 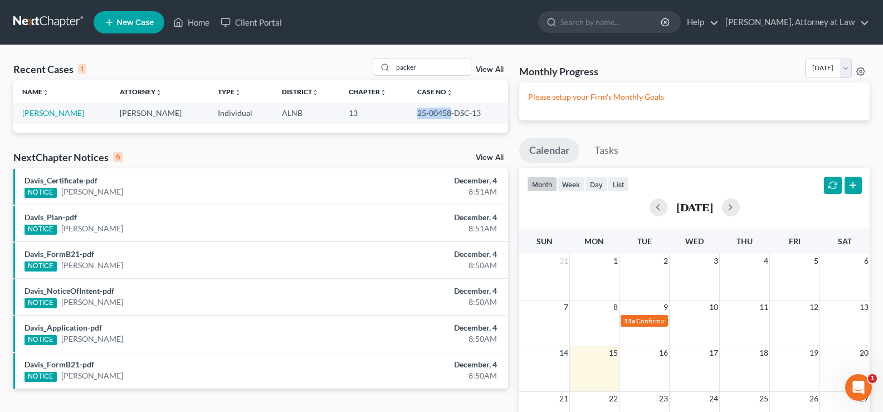 I want to click on a: Home, so click(x=191, y=22).